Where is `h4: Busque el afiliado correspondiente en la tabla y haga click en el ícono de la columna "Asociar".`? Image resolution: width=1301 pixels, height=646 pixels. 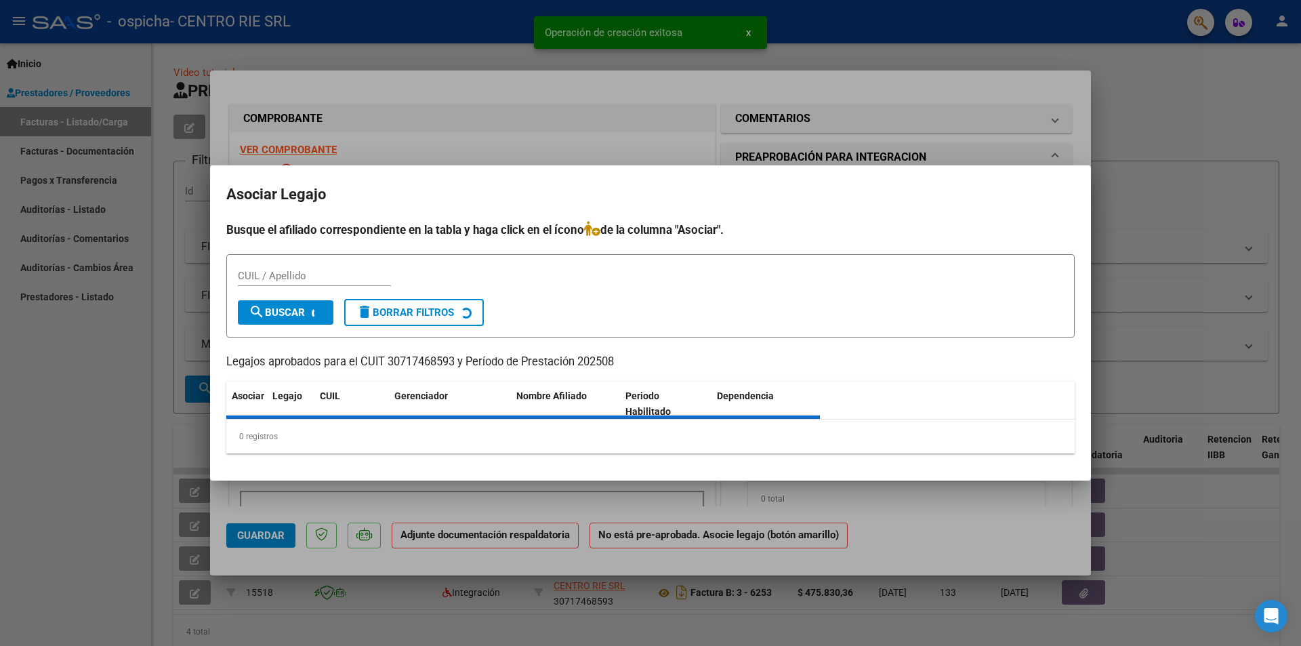 h4: Busque el afiliado correspondiente en la tabla y haga click en el ícono de la columna "Asociar". is located at coordinates (651, 230).